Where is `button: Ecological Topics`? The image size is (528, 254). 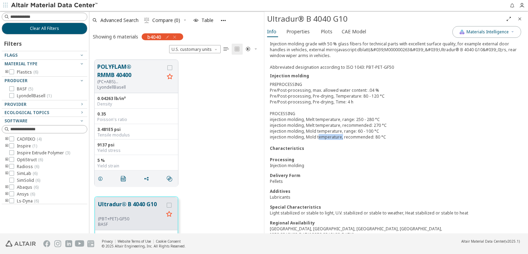
button: Ecological Topics is located at coordinates (44, 113).